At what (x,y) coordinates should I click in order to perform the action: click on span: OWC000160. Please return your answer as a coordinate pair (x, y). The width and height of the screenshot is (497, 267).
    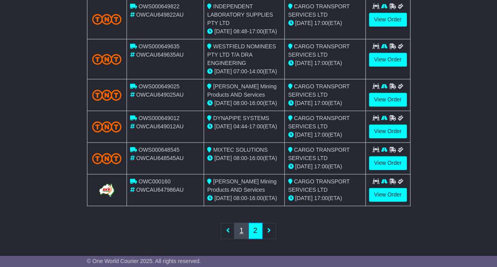
    Looking at the image, I should click on (154, 181).